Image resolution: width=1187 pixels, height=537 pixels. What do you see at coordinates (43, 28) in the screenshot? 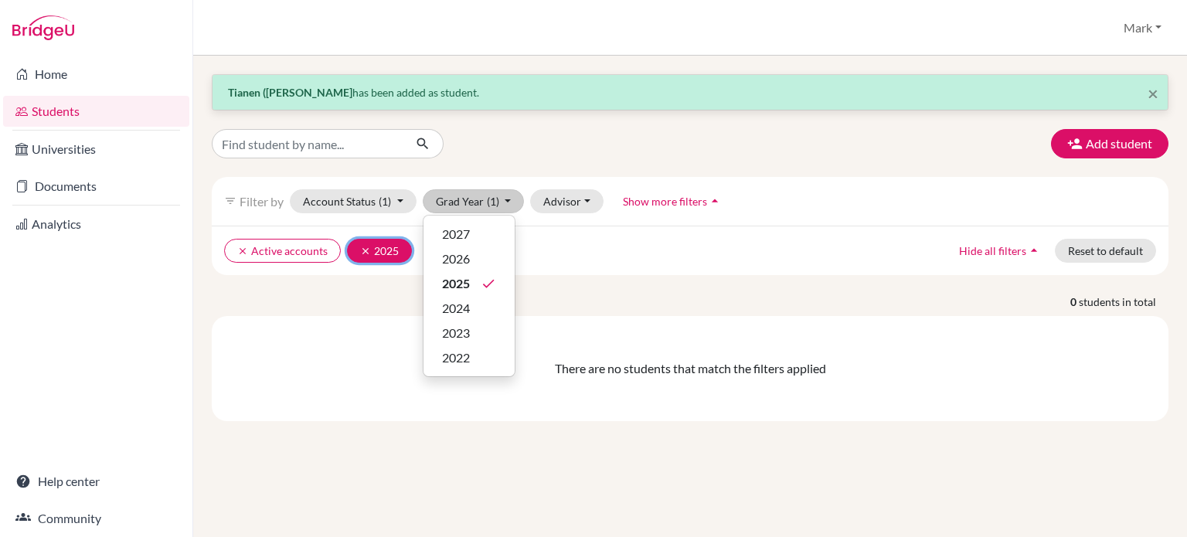
I see `img: Bridge-U` at bounding box center [43, 28].